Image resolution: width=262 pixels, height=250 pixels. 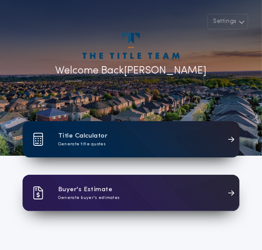 What do you see at coordinates (131, 46) in the screenshot?
I see `img: account-logo` at bounding box center [131, 46].